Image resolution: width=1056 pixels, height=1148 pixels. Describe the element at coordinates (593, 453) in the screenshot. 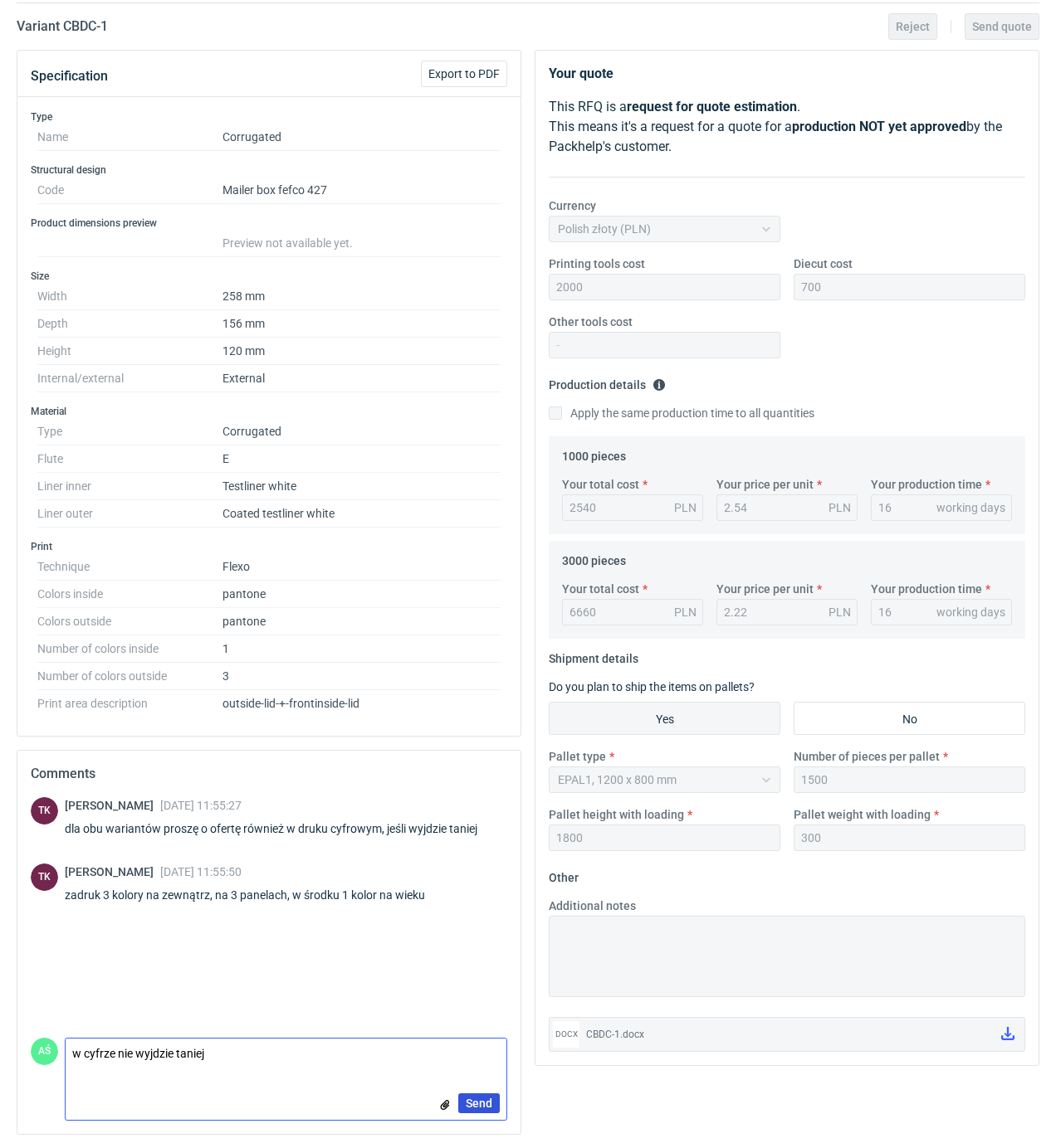

I see `legend: 1000 pieces` at that location.